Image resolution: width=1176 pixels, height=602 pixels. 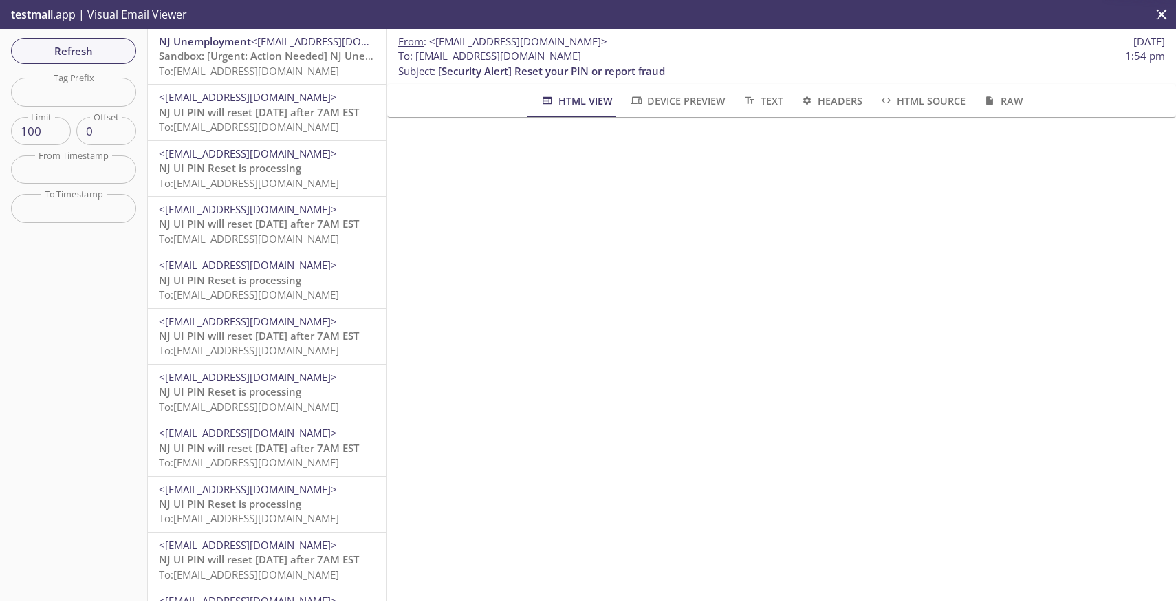 I want to click on span: Headers, so click(x=830, y=100).